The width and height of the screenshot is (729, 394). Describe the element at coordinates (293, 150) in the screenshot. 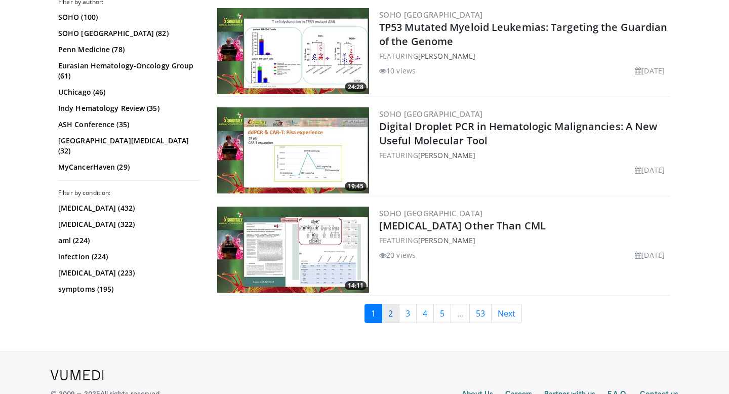

I see `img: 7d231880-918f-43c7-b49c-817dcd76fc1a.300x170_q85_crop-smart_upscale.jpg` at that location.